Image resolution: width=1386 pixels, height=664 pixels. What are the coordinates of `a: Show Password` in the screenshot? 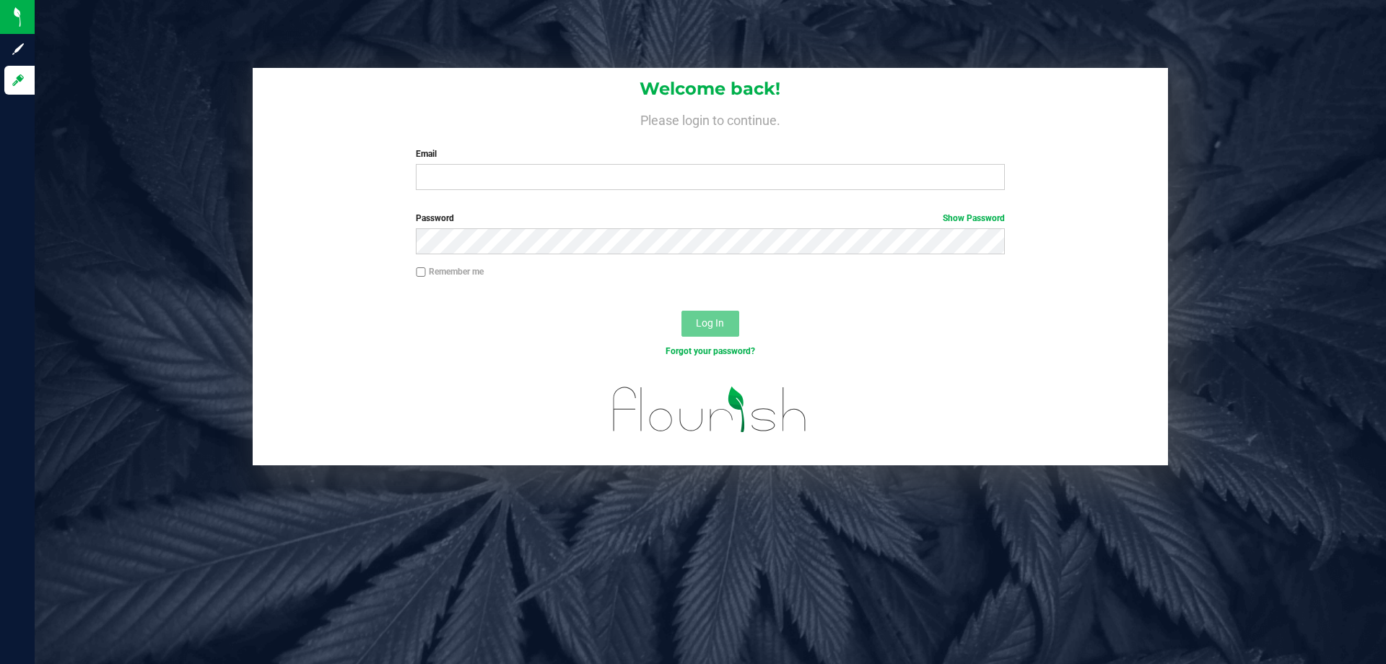 It's located at (974, 218).